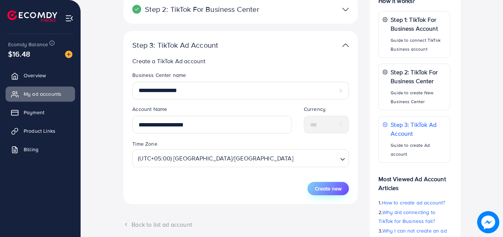 This screenshot has width=503, height=237. I want to click on a: Billing, so click(40, 149).